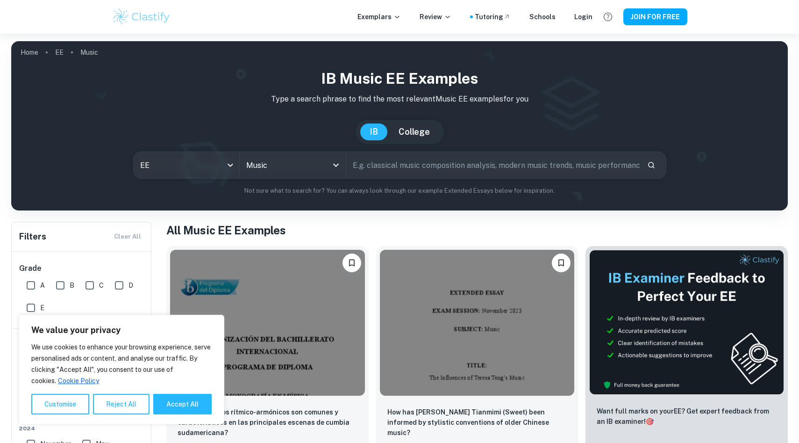 The image size is (799, 443). What do you see at coordinates (414, 132) in the screenshot?
I see `button: College` at bounding box center [414, 132].